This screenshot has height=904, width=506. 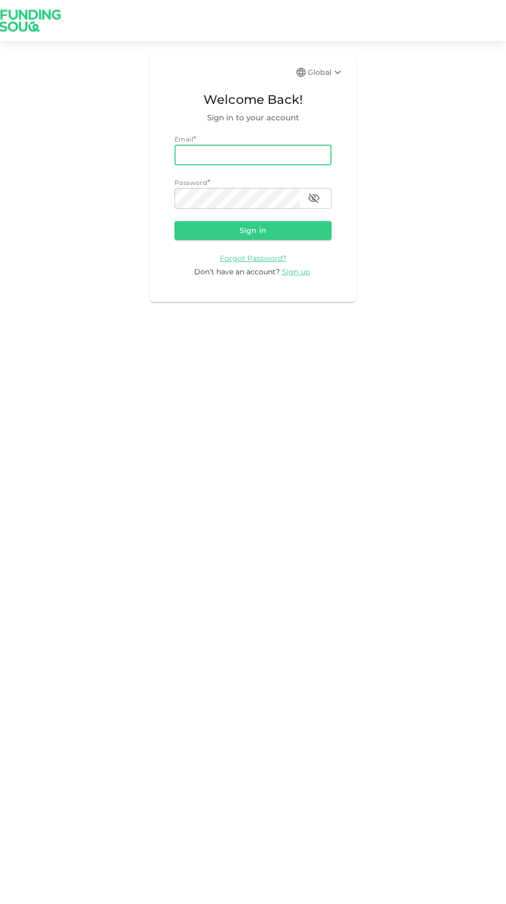 I want to click on span: Forgot Password?, so click(x=253, y=258).